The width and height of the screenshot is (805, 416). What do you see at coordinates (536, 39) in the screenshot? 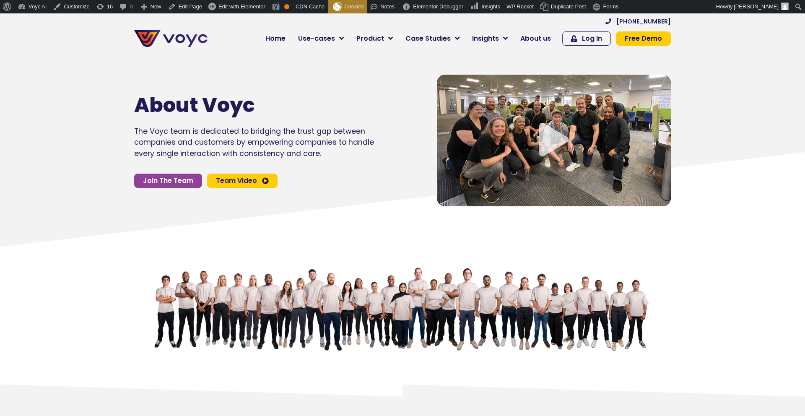
I see `span: About us` at bounding box center [536, 39].